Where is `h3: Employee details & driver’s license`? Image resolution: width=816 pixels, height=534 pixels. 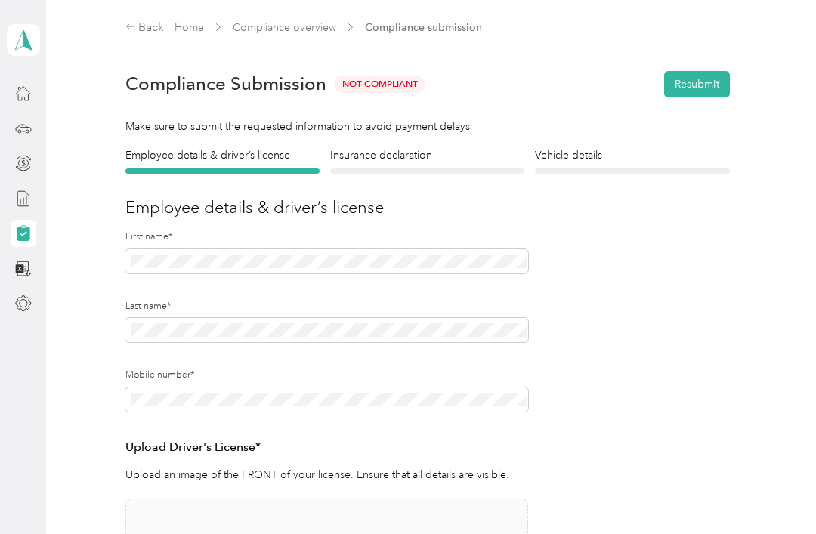
h3: Employee details & driver’s license is located at coordinates (428, 207).